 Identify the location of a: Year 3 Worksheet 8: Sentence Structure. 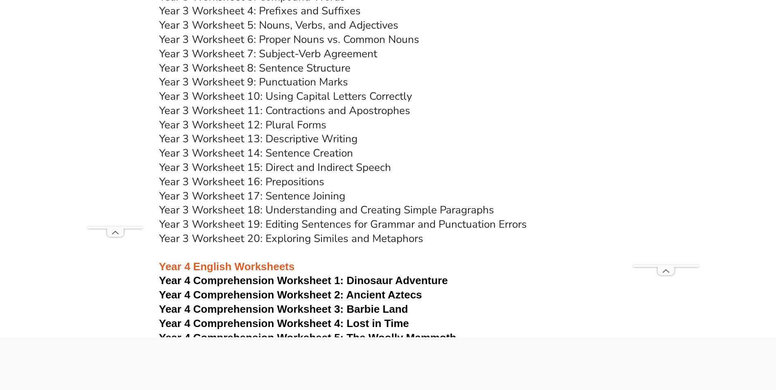
(255, 68).